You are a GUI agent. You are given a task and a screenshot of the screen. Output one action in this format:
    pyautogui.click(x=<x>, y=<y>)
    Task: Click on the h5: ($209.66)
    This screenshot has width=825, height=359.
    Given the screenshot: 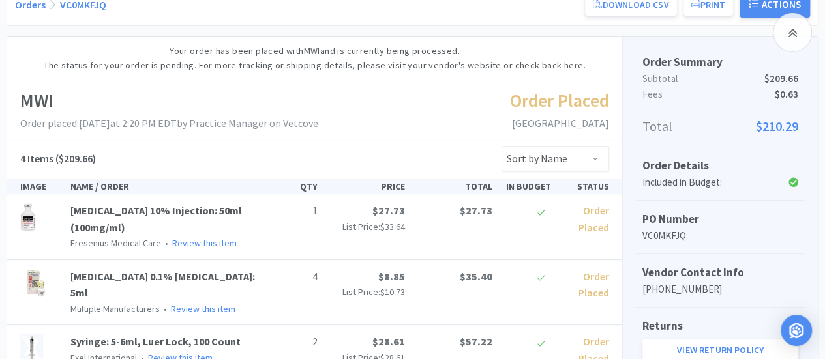 What is the action you would take?
    pyautogui.click(x=58, y=159)
    